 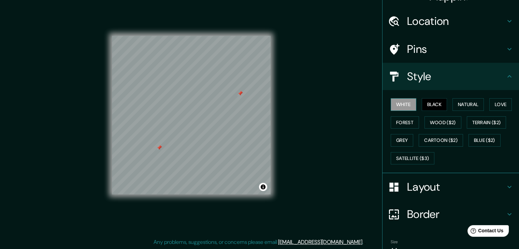 I want to click on button: Satellite ($3), so click(x=413, y=158).